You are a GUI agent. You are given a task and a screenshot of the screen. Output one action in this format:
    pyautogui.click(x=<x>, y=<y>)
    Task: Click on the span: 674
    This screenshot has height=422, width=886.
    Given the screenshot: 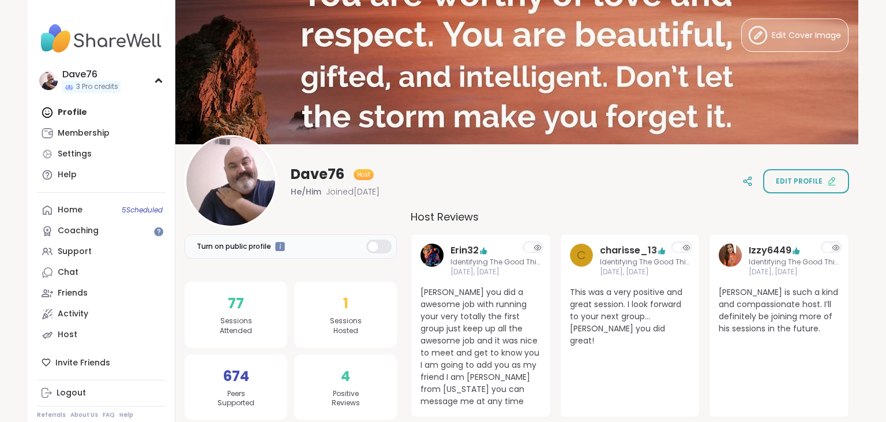 What is the action you would take?
    pyautogui.click(x=236, y=376)
    